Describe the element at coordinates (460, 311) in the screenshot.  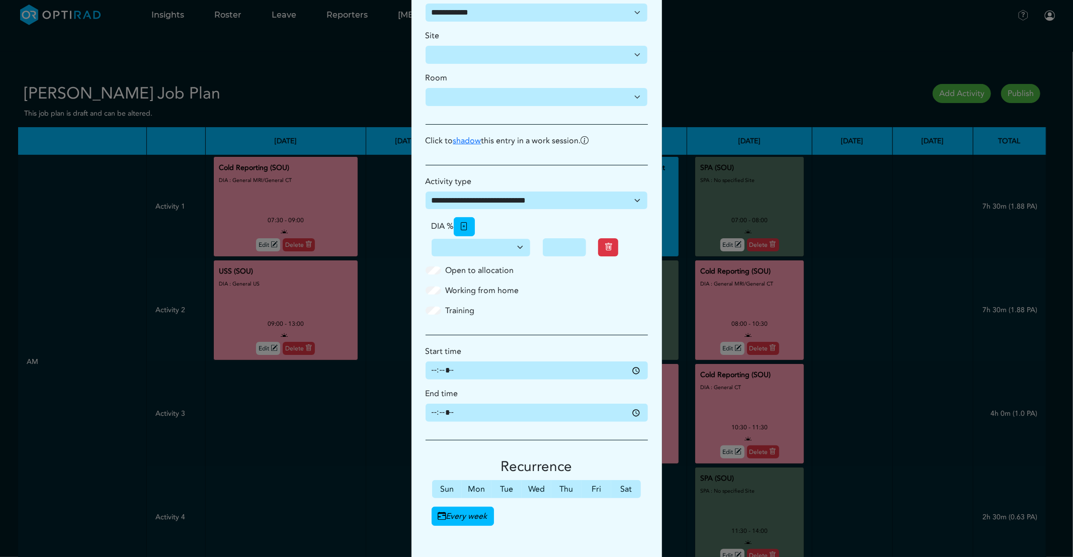
I see `label: Training` at that location.